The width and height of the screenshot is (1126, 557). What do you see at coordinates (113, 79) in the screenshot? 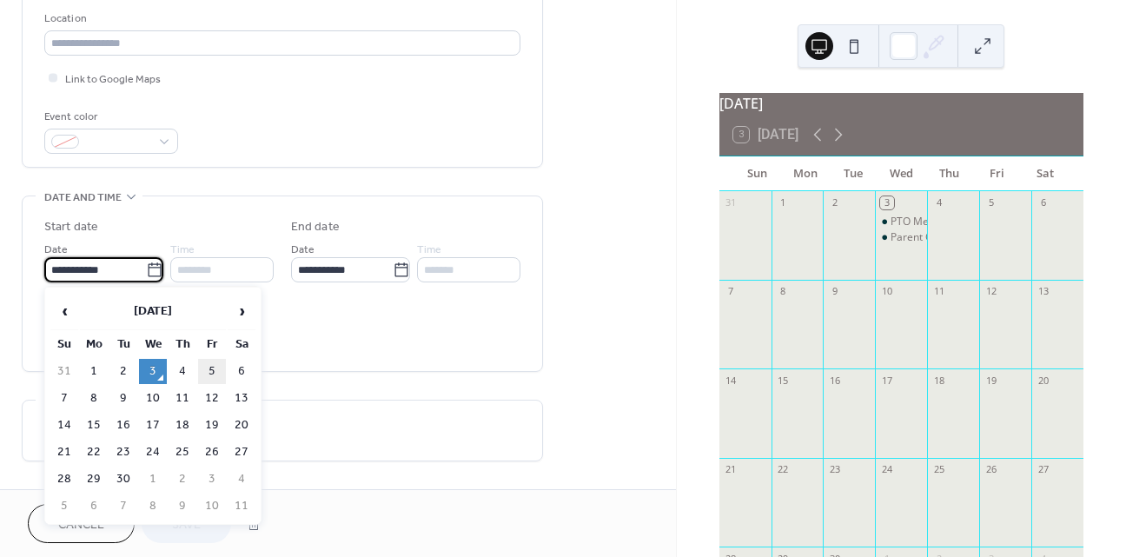
I see `span: Link to Google Maps` at bounding box center [113, 79].